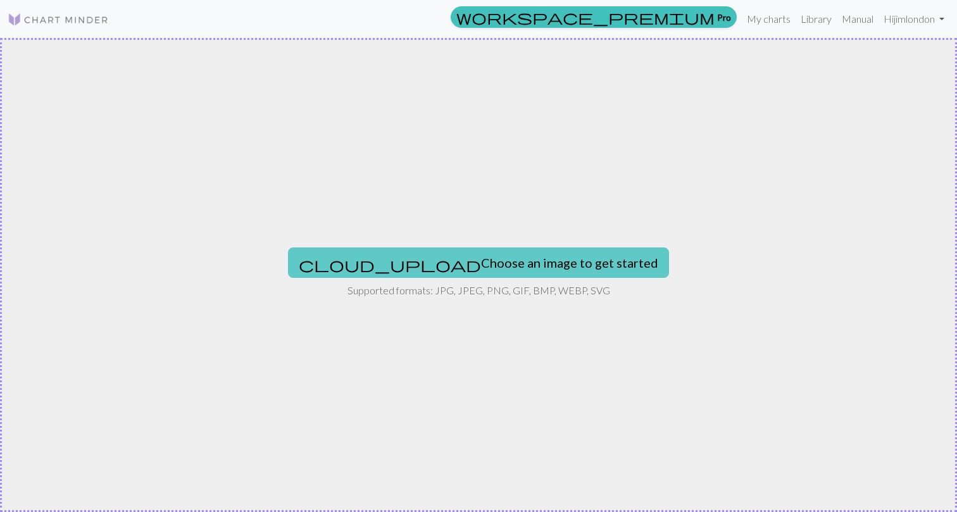  I want to click on p: Supported formats: JPG, JPEG, PNG, GIF, BMP, WEBP, SVG, so click(479, 291).